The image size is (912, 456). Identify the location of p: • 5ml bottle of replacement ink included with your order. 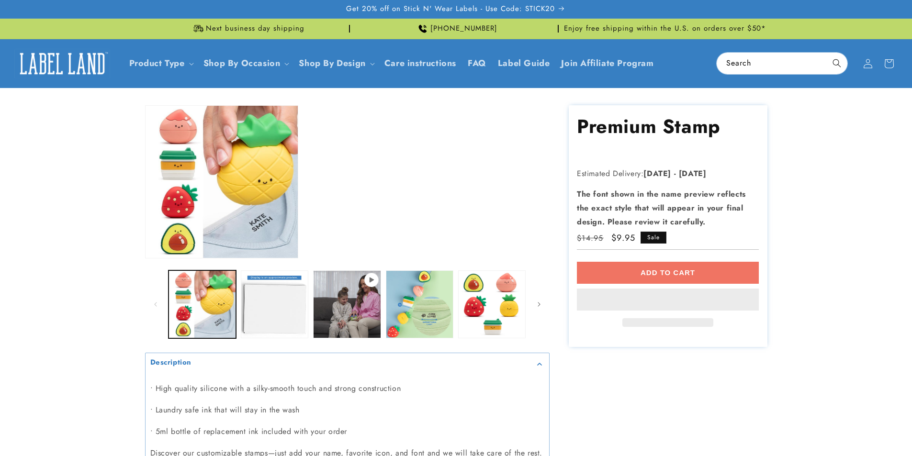
(347, 432).